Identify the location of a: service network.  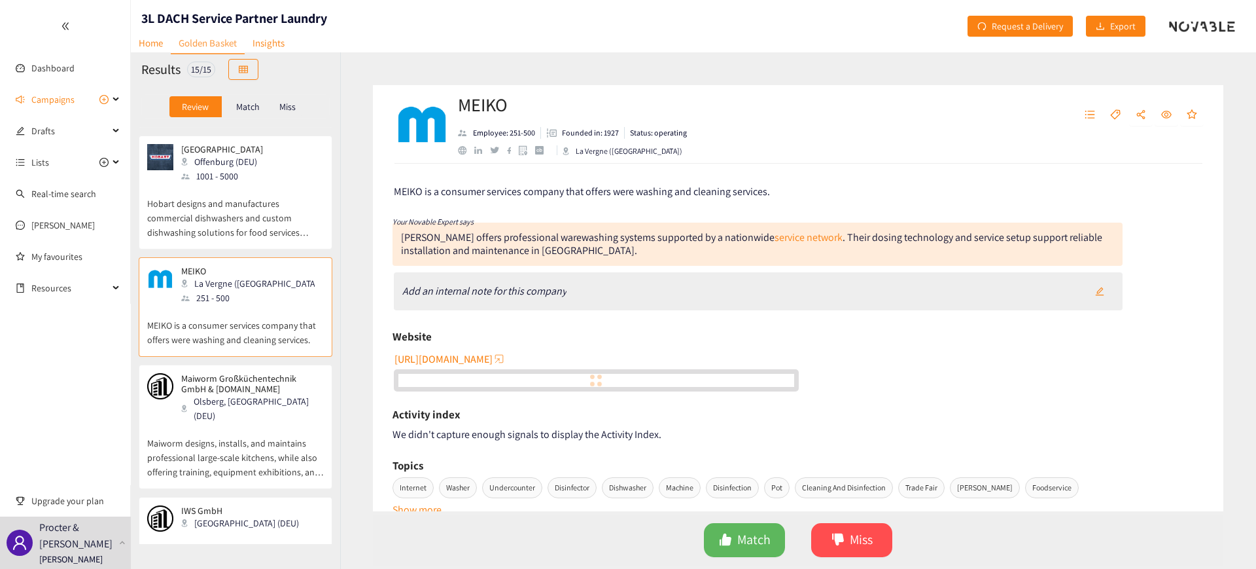
(809, 237).